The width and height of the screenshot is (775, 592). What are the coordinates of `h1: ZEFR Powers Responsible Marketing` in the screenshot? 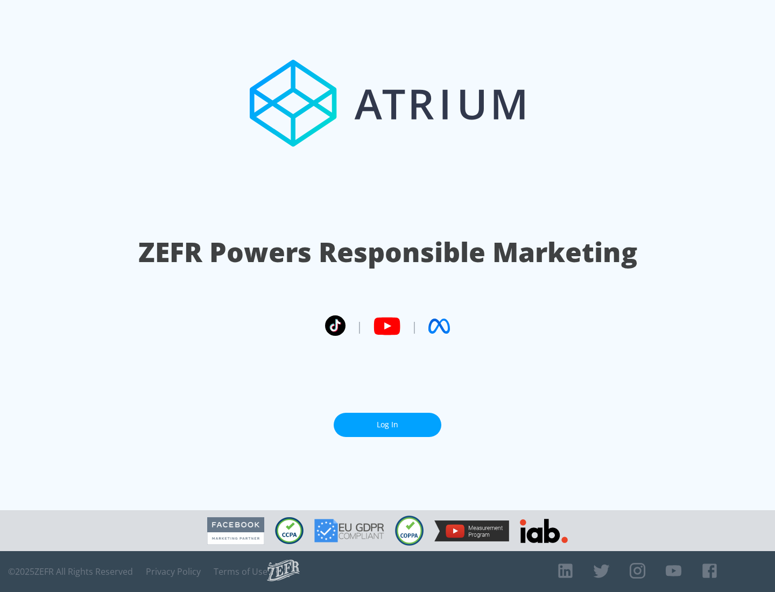 It's located at (388, 252).